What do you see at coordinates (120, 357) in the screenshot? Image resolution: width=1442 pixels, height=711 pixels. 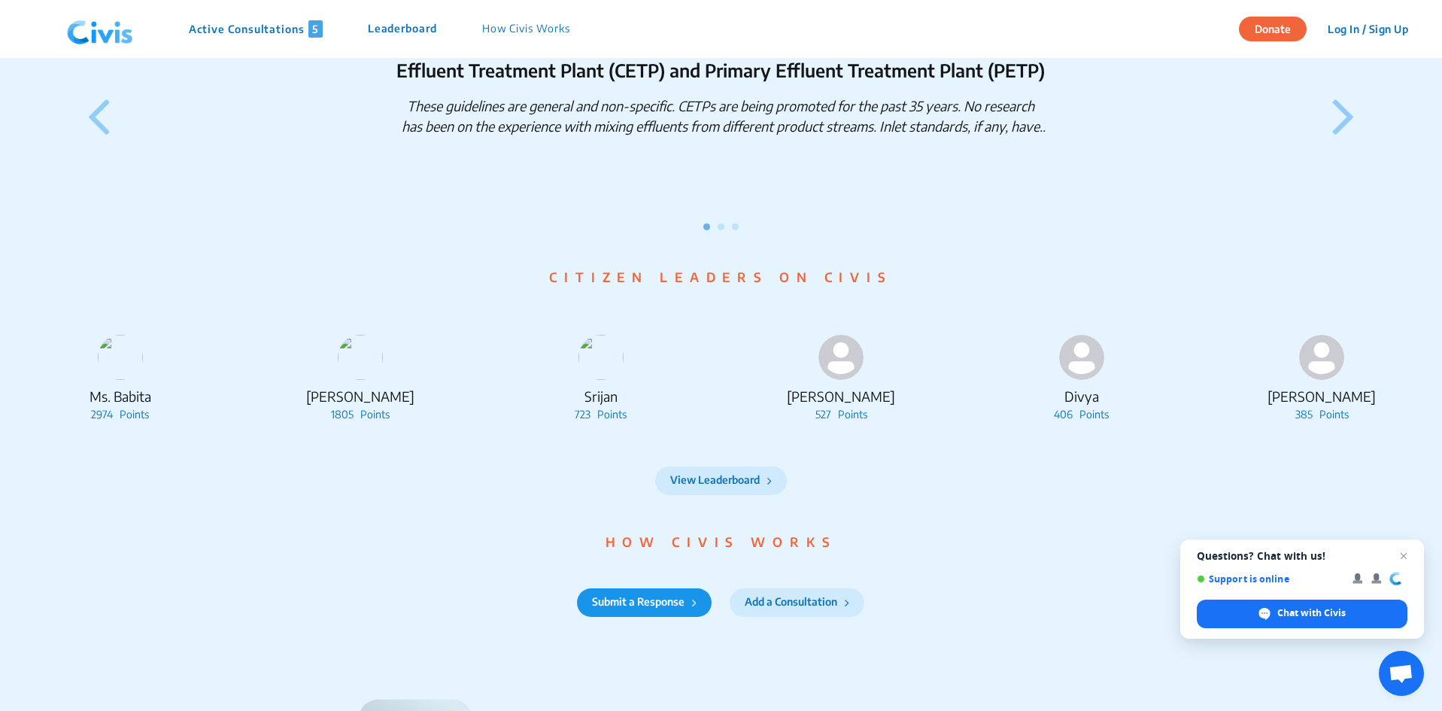 I see `img: s8od5g1ljkzvrdwi72zpzdl8s36m` at bounding box center [120, 357].